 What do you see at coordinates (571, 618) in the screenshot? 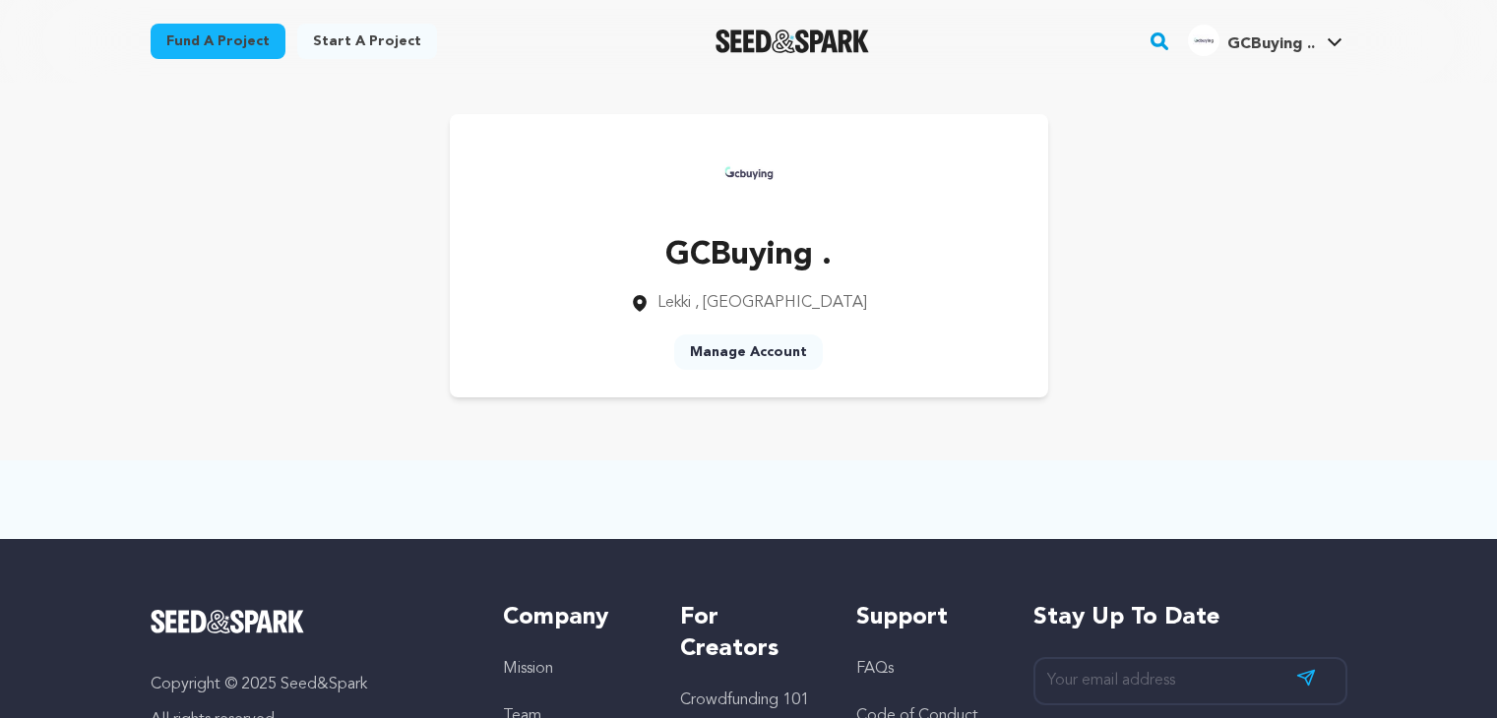
I see `h5: Company` at bounding box center [571, 618].